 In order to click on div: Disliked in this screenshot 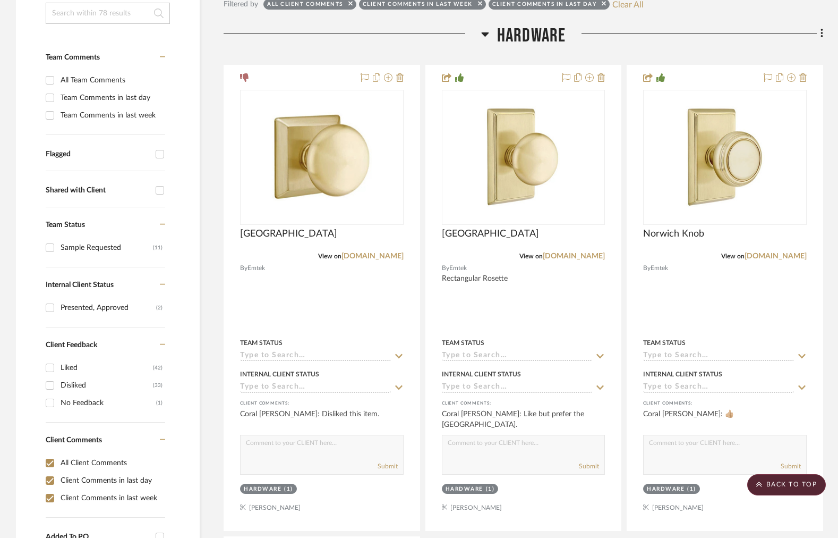, I will do `click(107, 385)`.